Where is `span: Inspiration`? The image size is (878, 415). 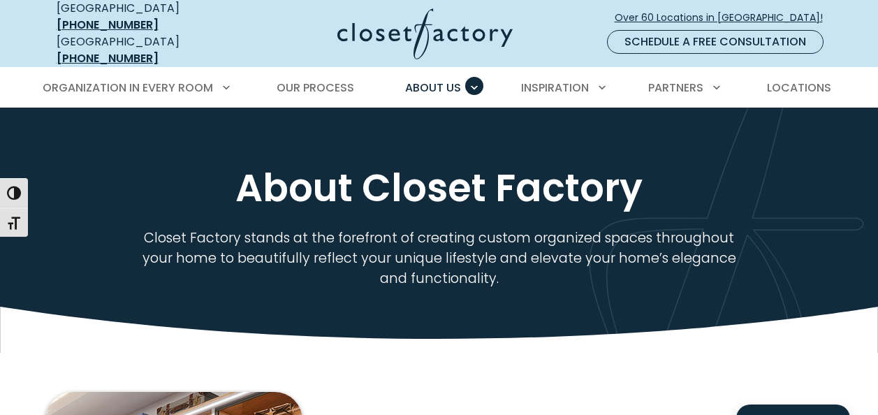
span: Inspiration is located at coordinates (555, 87).